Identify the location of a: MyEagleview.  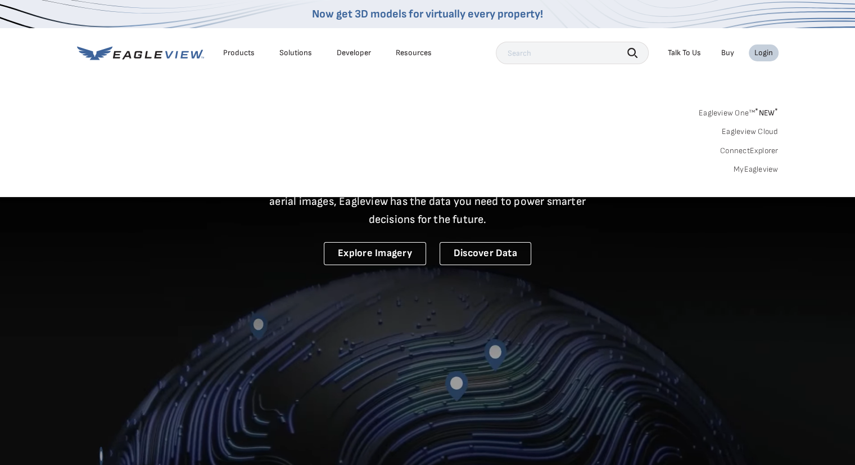
(756, 169).